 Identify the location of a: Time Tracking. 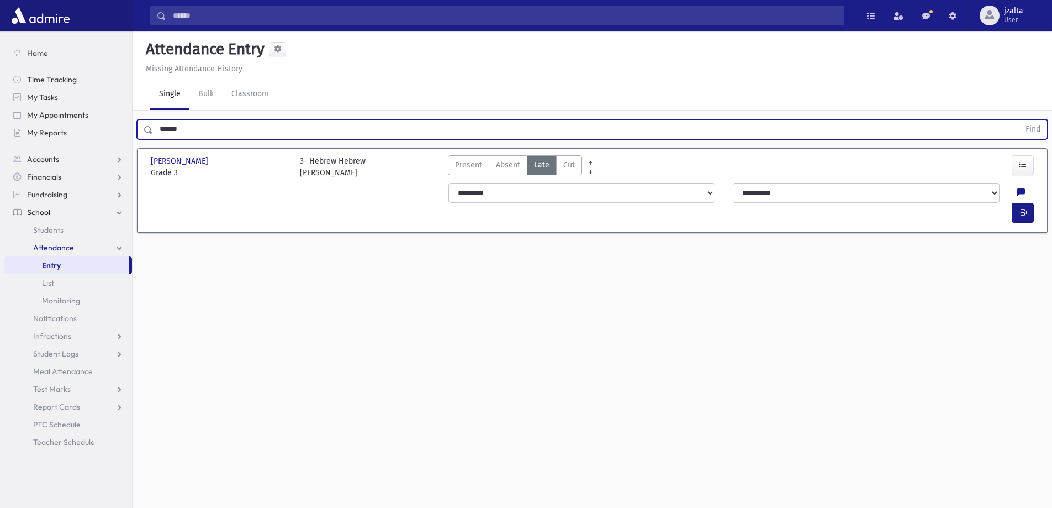
(68, 80).